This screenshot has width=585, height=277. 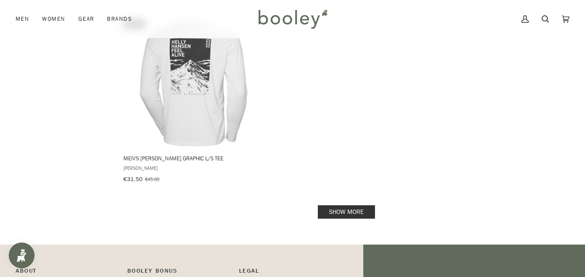 I want to click on img: Booley, so click(x=292, y=19).